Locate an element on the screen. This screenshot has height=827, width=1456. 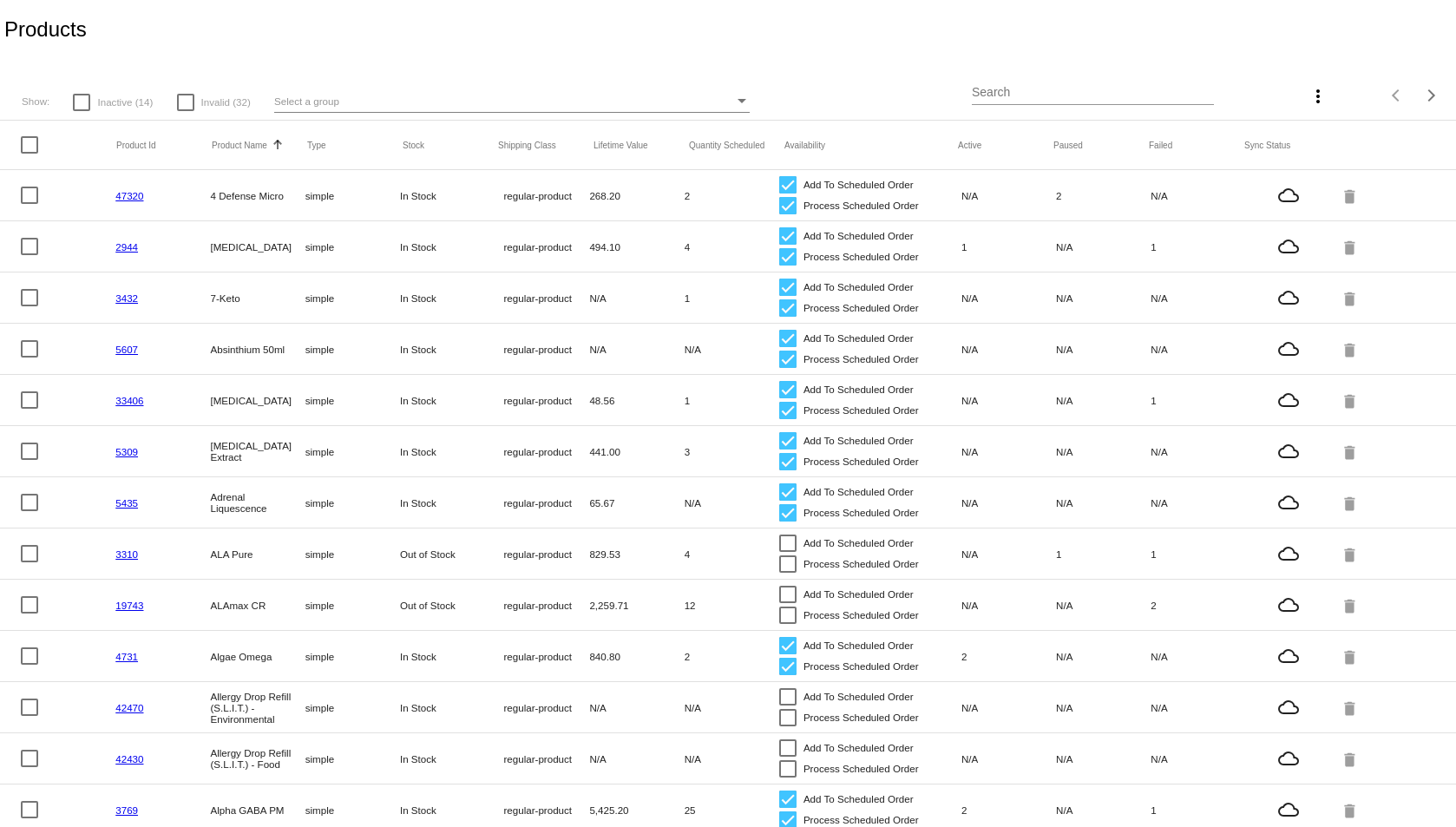
a: 2944 is located at coordinates (127, 246).